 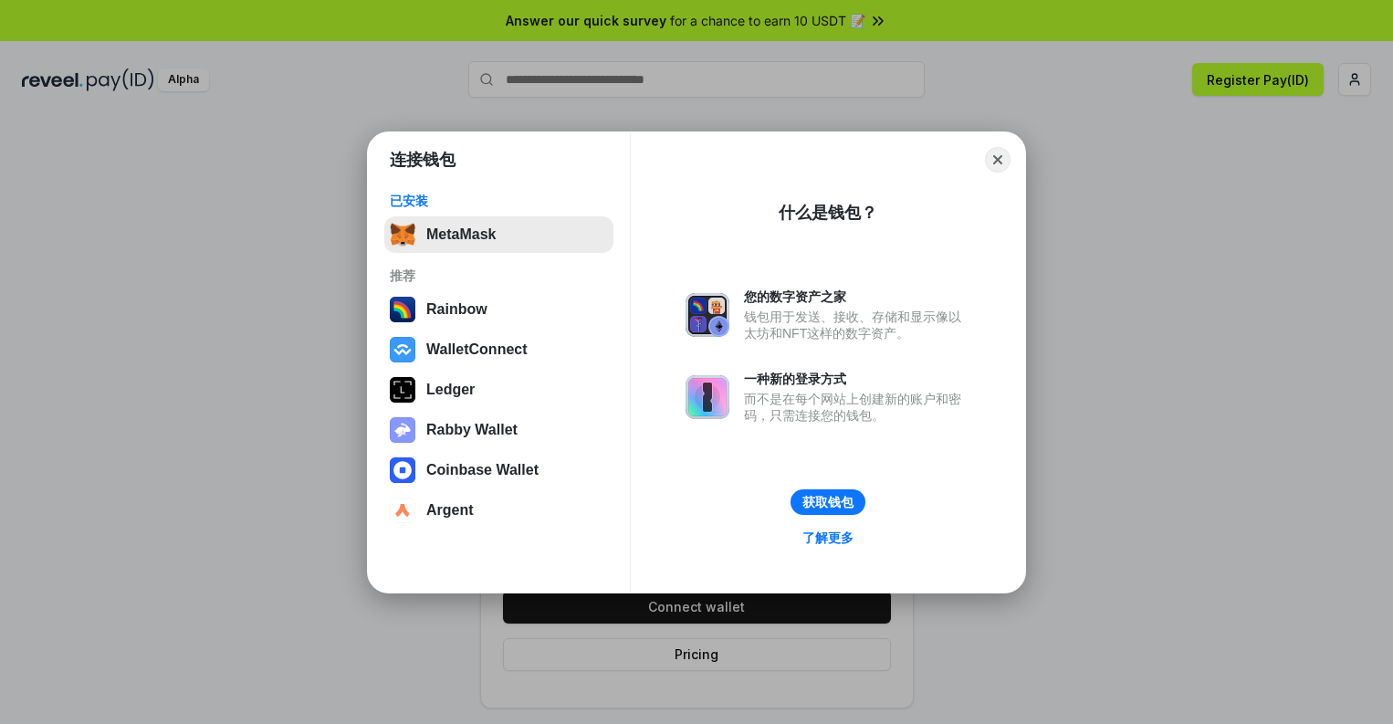 What do you see at coordinates (476, 350) in the screenshot?
I see `div: WalletConnect` at bounding box center [476, 350].